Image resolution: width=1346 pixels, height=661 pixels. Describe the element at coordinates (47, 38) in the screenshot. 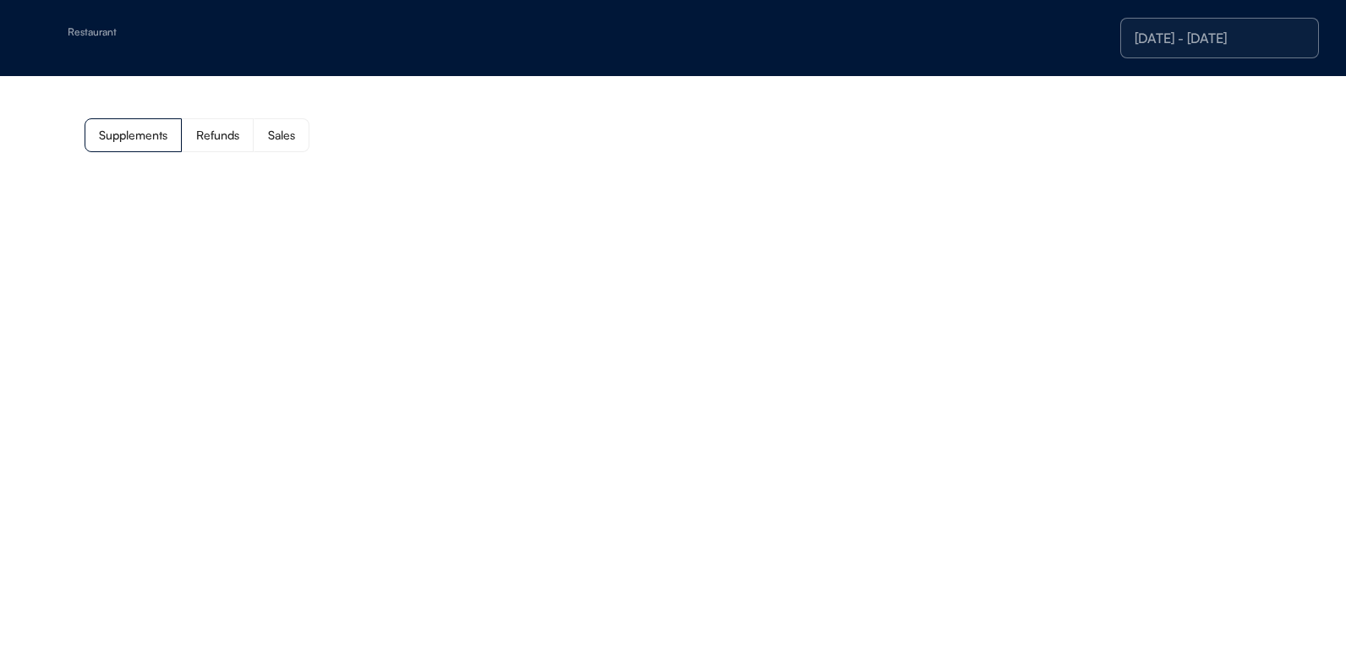

I see `img: yH5BAEAAAAALAAAAAABAAEAAAIBRAA7` at that location.